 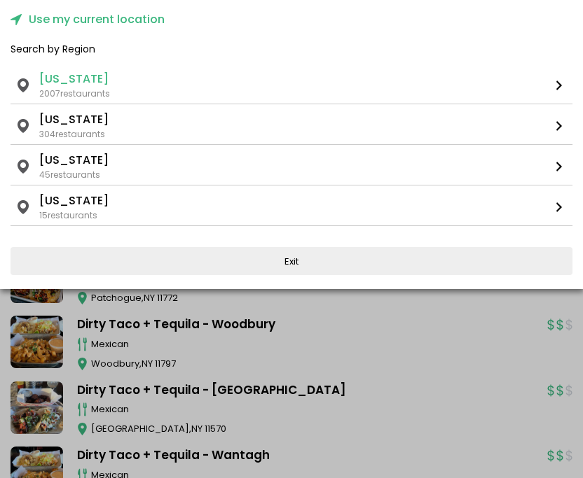 What do you see at coordinates (50, 93) in the screenshot?
I see `span: 2007` at bounding box center [50, 93].